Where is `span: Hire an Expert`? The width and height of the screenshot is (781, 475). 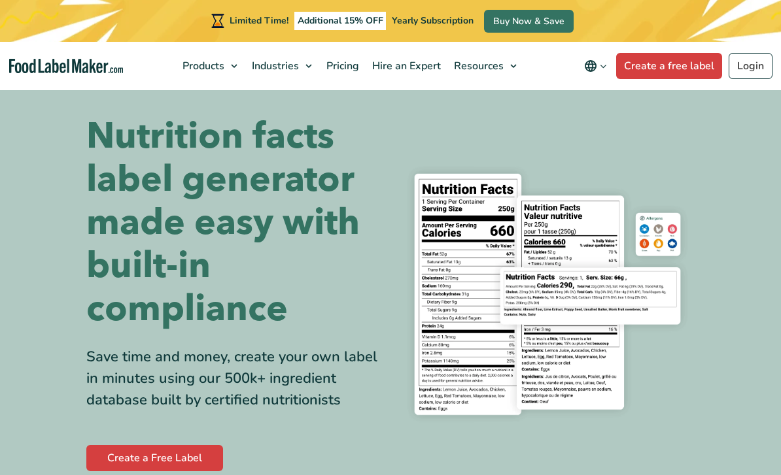 span: Hire an Expert is located at coordinates (405, 66).